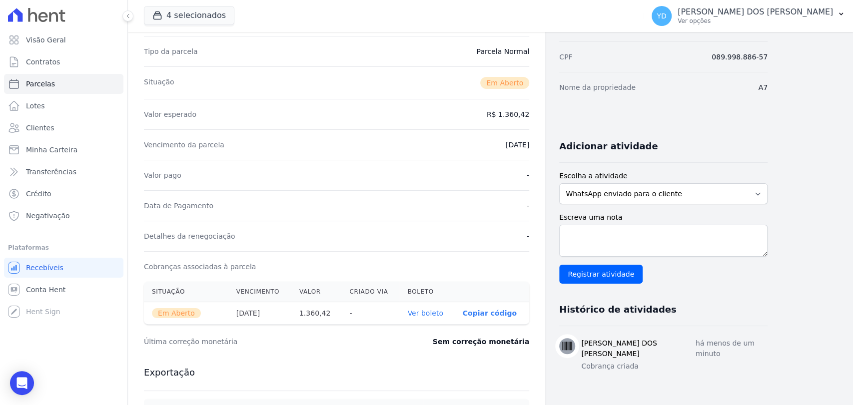 Image resolution: width=853 pixels, height=405 pixels. I want to click on a: Crédito, so click(63, 194).